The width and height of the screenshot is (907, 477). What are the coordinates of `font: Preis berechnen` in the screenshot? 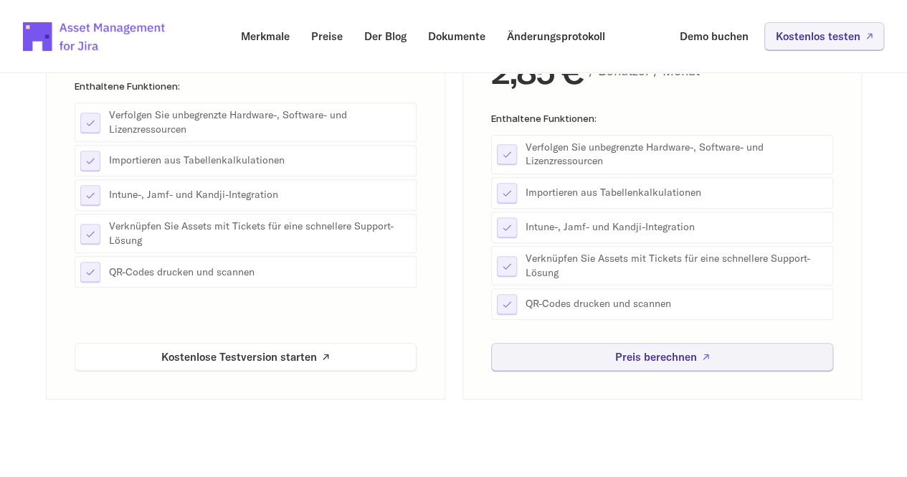 It's located at (655, 357).